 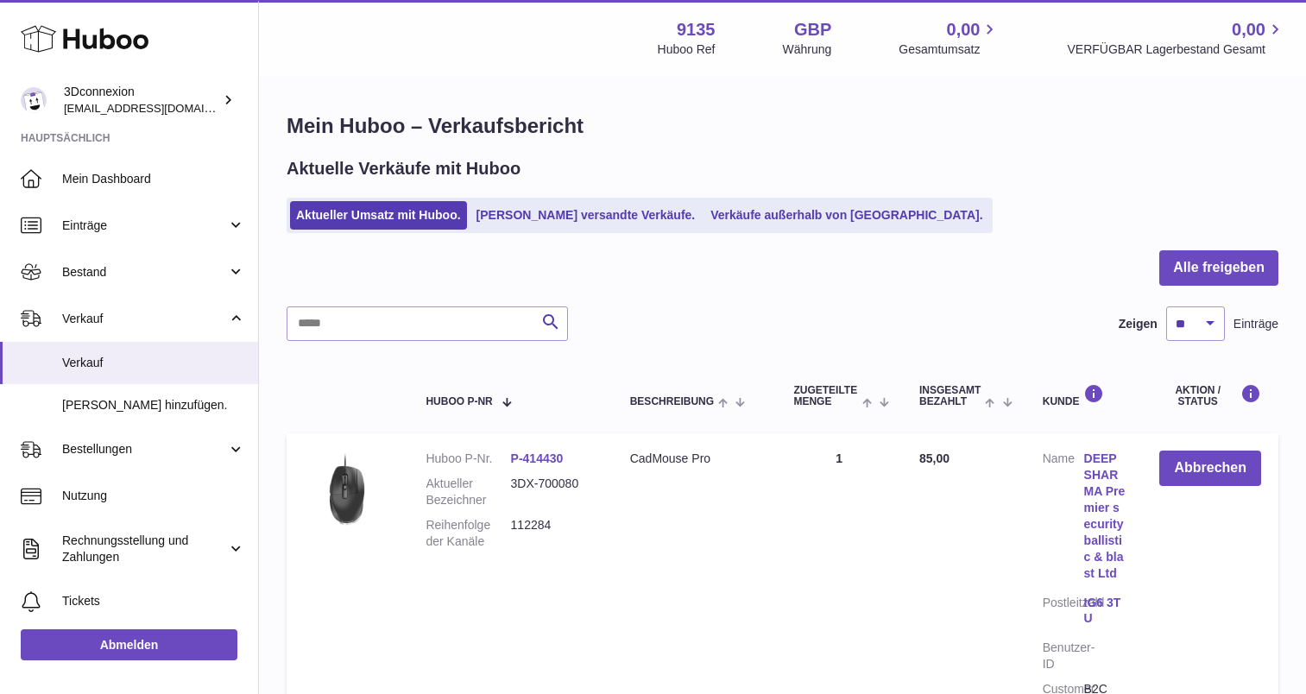 I want to click on span: Mein Dashboard, so click(x=154, y=179).